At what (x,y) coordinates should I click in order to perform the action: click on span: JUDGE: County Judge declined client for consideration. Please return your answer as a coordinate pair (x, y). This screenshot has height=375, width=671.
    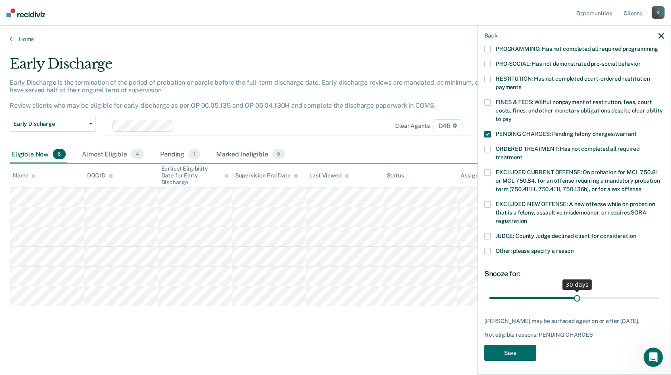
    Looking at the image, I should click on (566, 236).